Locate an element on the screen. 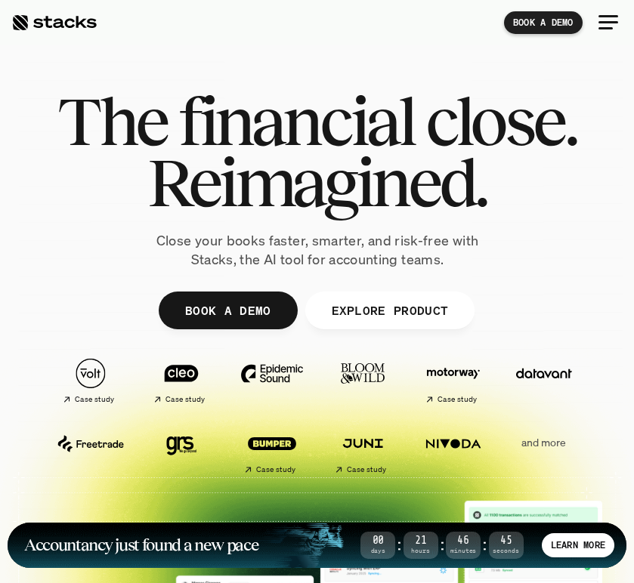 Image resolution: width=634 pixels, height=583 pixels. h1: Accountancy just found a new pace is located at coordinates (141, 545).